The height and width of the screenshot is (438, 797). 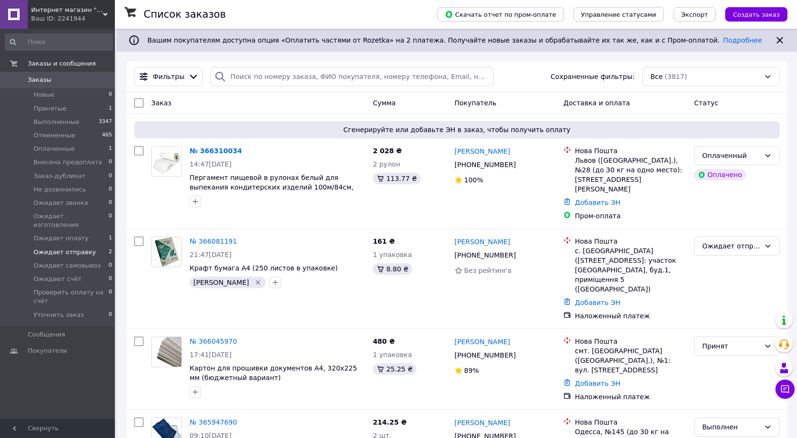 I want to click on button: Чат с покупателем, so click(x=786, y=389).